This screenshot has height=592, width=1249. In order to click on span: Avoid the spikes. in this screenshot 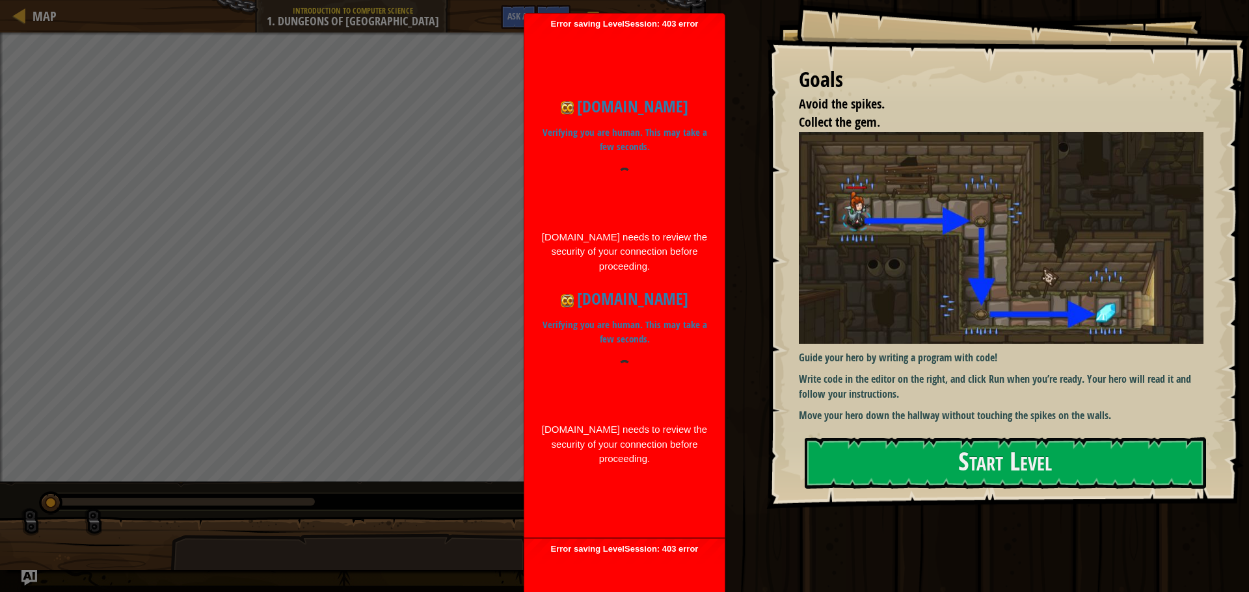, I will do `click(842, 103)`.